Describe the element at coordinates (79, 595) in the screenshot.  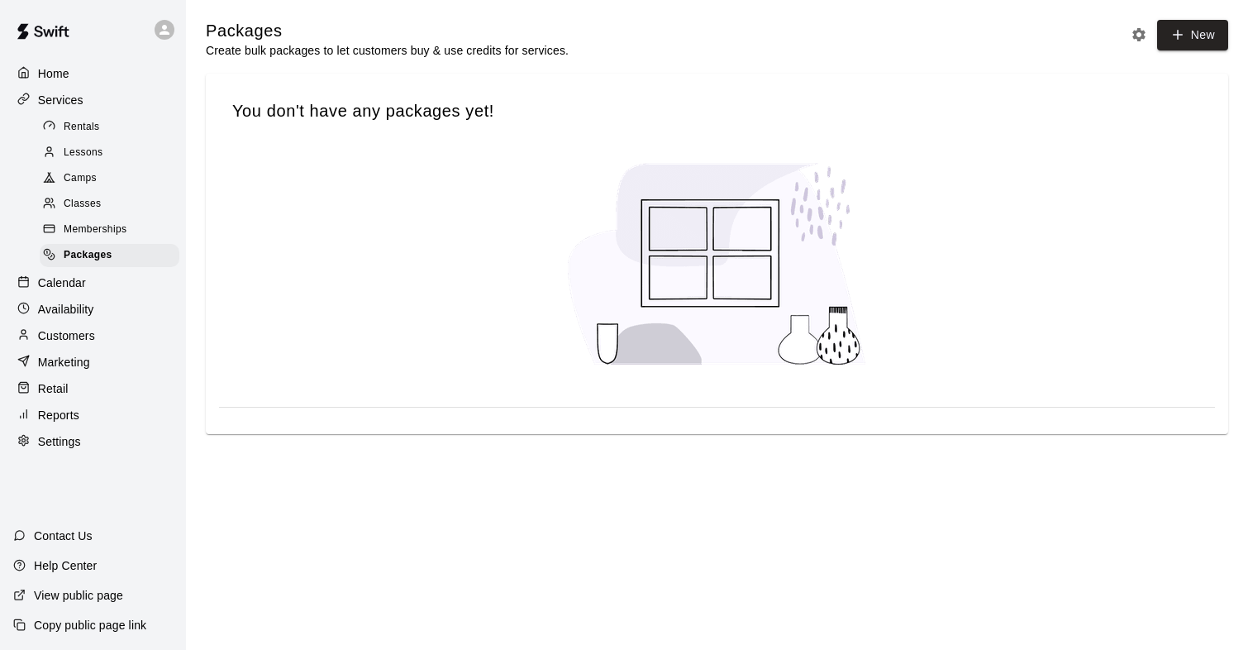
I see `p: View public page` at that location.